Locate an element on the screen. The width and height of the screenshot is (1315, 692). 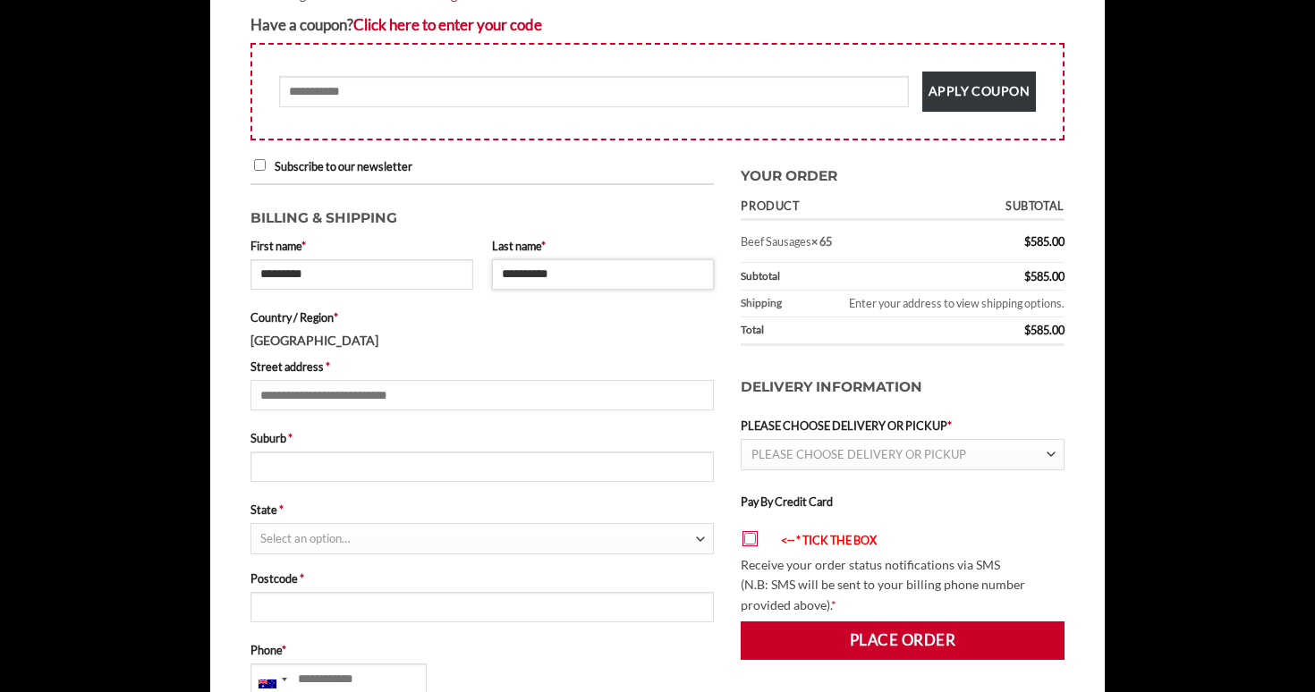
span: PLEASE CHOOSE DELIVERY OR PICKUP is located at coordinates (859, 454).